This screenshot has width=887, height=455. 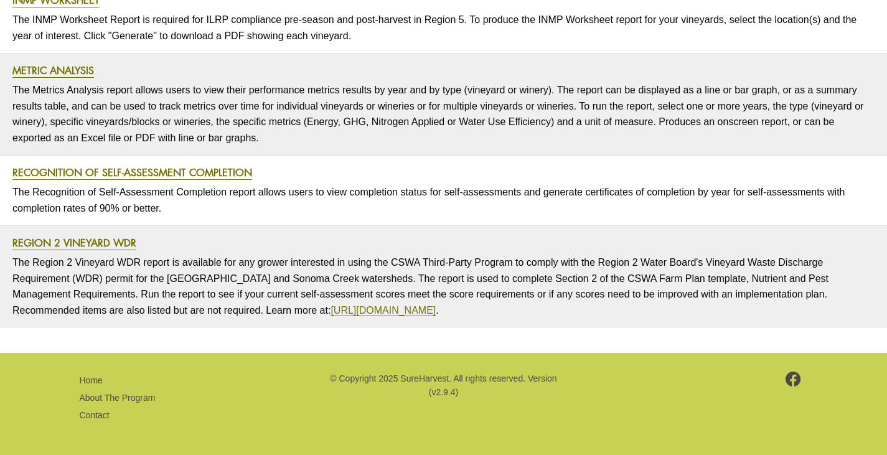 I want to click on a: Contact, so click(x=95, y=415).